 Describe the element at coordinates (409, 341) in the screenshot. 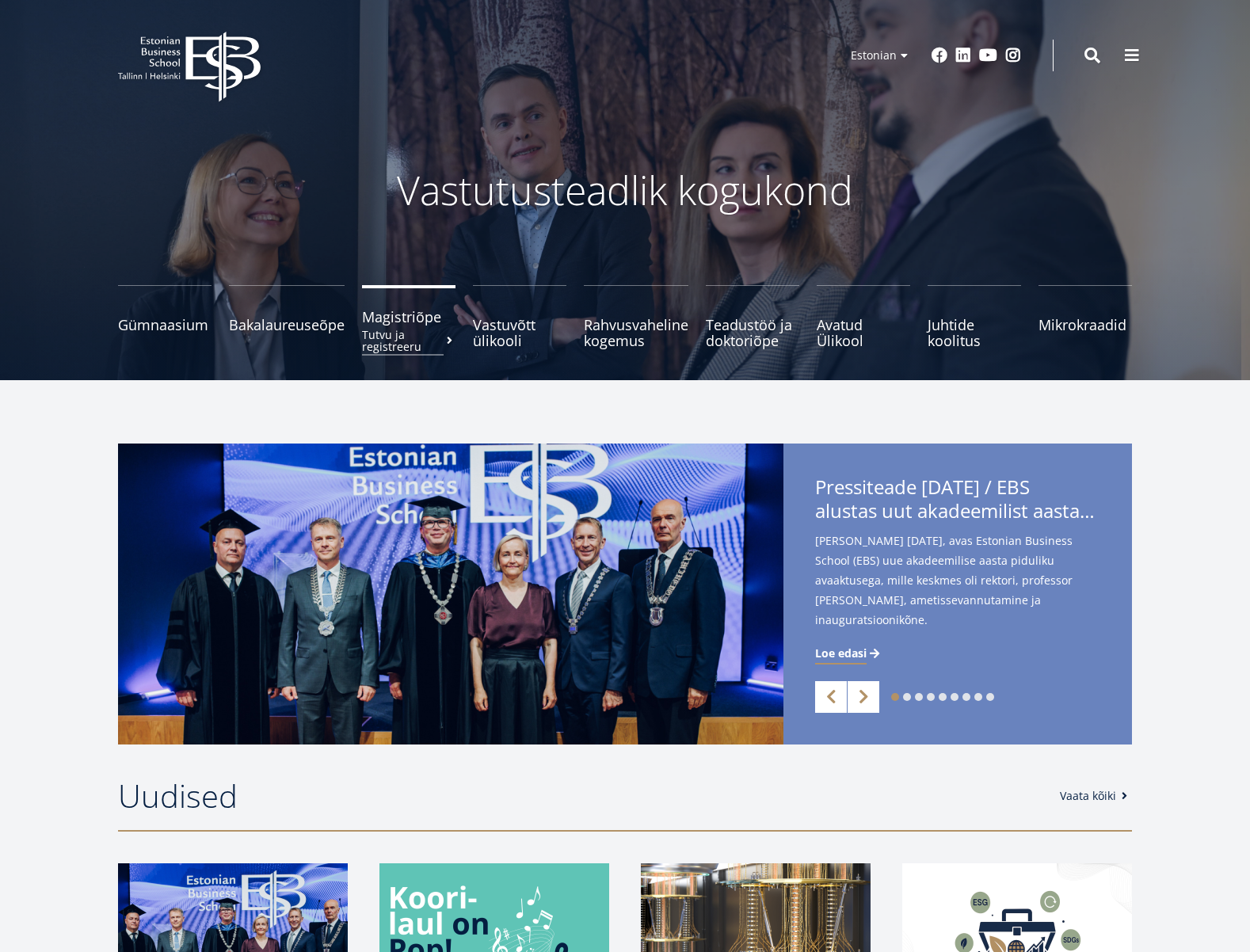

I see `small: Tutvu ja registreeru` at that location.